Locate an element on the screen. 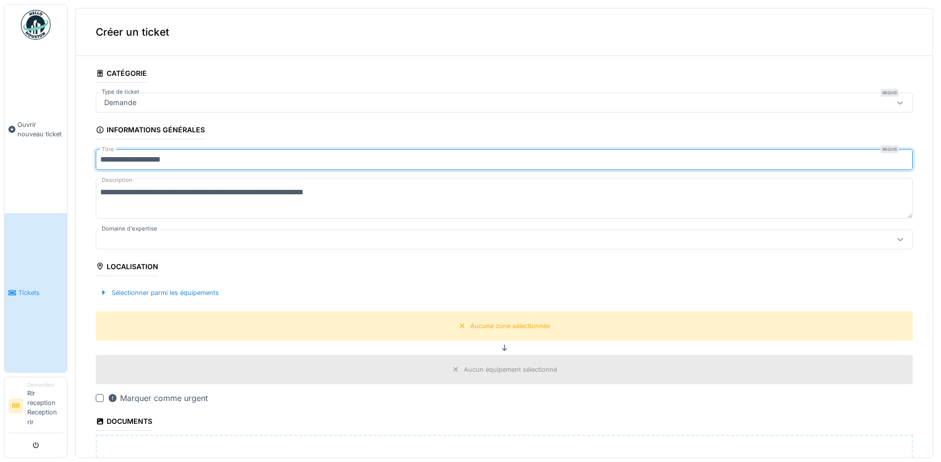 The width and height of the screenshot is (941, 462). a: Ouvrir nouveau ticket is located at coordinates (36, 129).